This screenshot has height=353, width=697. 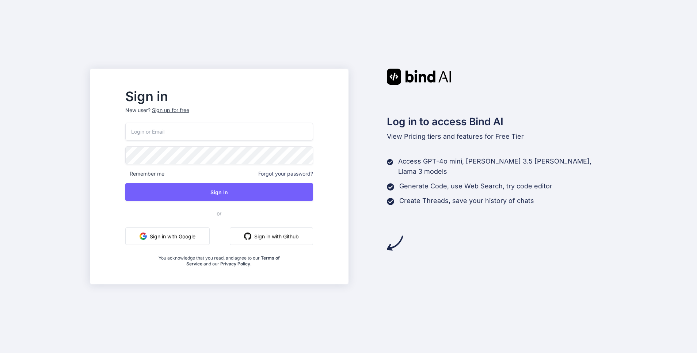 What do you see at coordinates (219, 131) in the screenshot?
I see `input: Login or Email` at bounding box center [219, 131].